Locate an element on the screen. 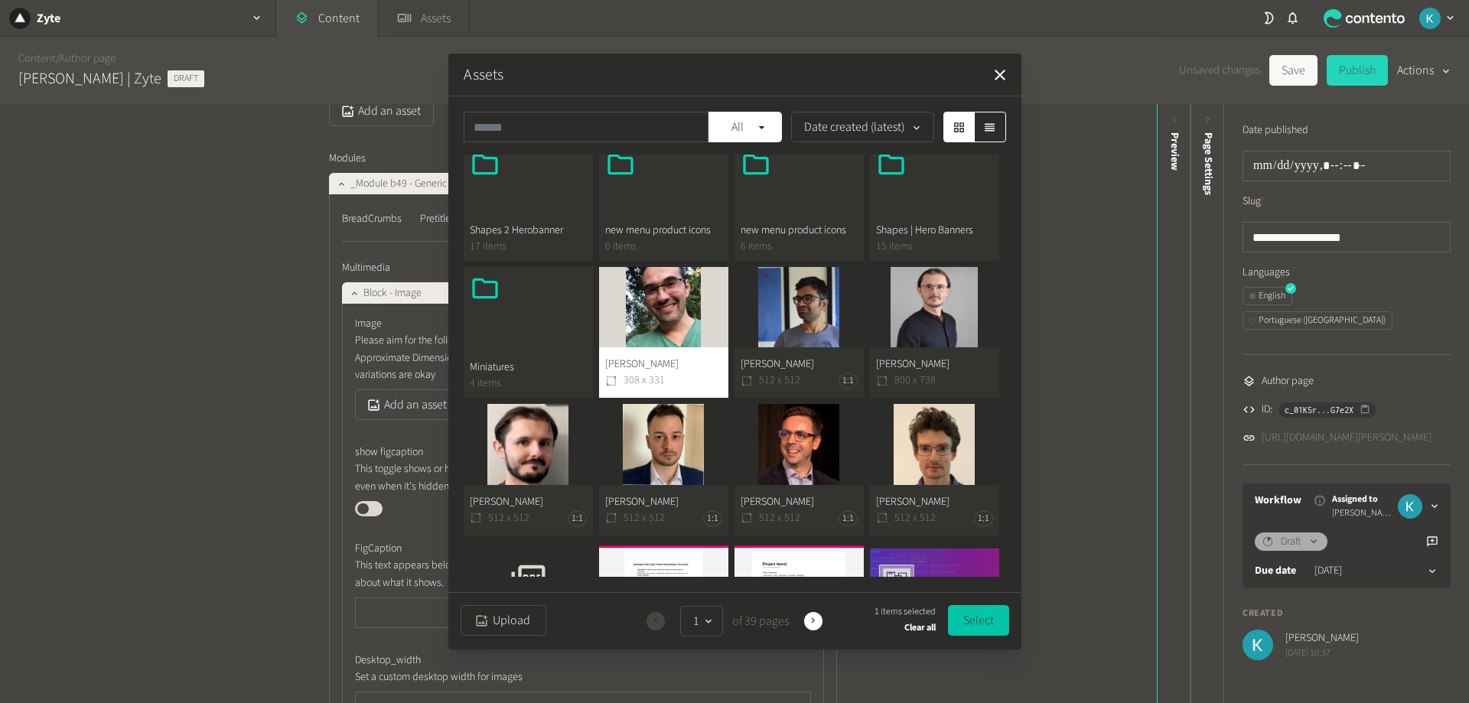 The width and height of the screenshot is (1469, 703). button: Upload is located at coordinates (503, 620).